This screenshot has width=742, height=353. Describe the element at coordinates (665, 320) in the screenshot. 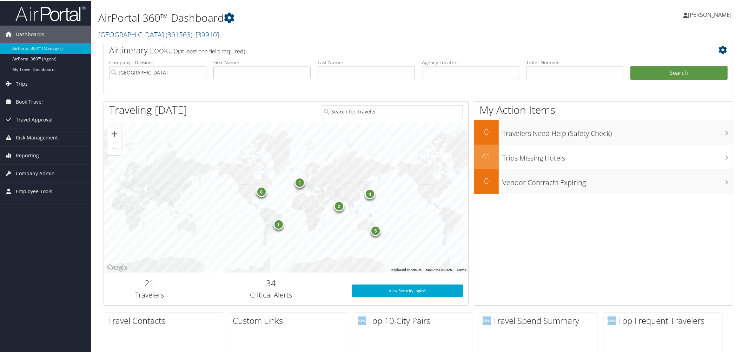

I see `h2: Top Frequent Travelers` at that location.